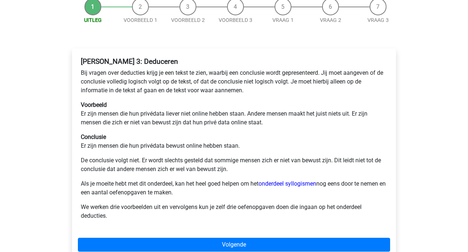 This screenshot has height=252, width=468. I want to click on p: Als je moeite hebt met dit onderdeel, kan het heel goed helpen om het nog eens door te nemen en e..., so click(234, 188).